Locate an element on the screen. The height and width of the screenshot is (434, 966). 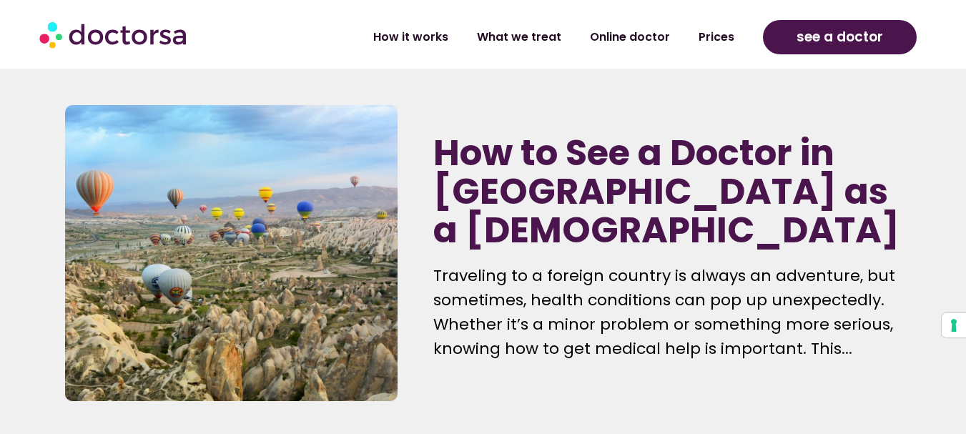
a: What we treat is located at coordinates (519, 37).